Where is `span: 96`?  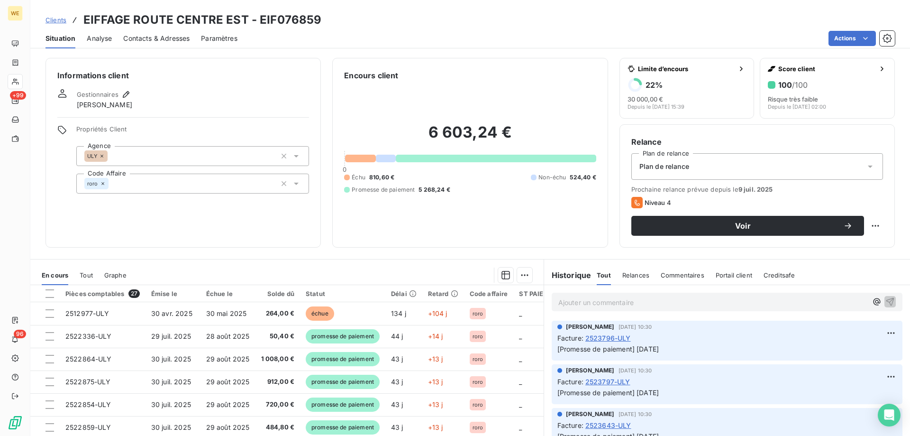 span: 96 is located at coordinates (20, 334).